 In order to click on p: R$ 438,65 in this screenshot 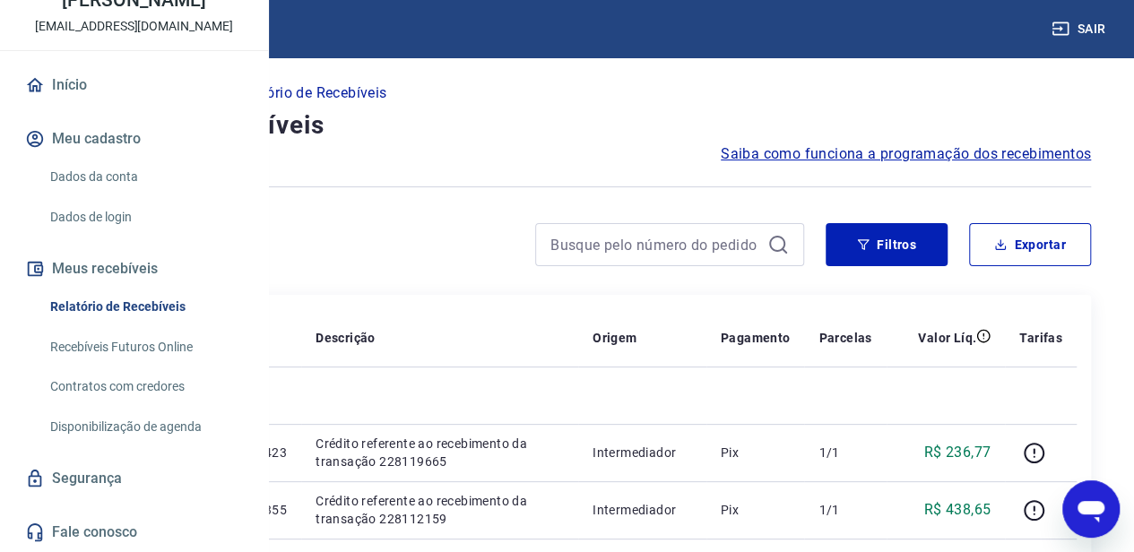, I will do `click(957, 510)`.